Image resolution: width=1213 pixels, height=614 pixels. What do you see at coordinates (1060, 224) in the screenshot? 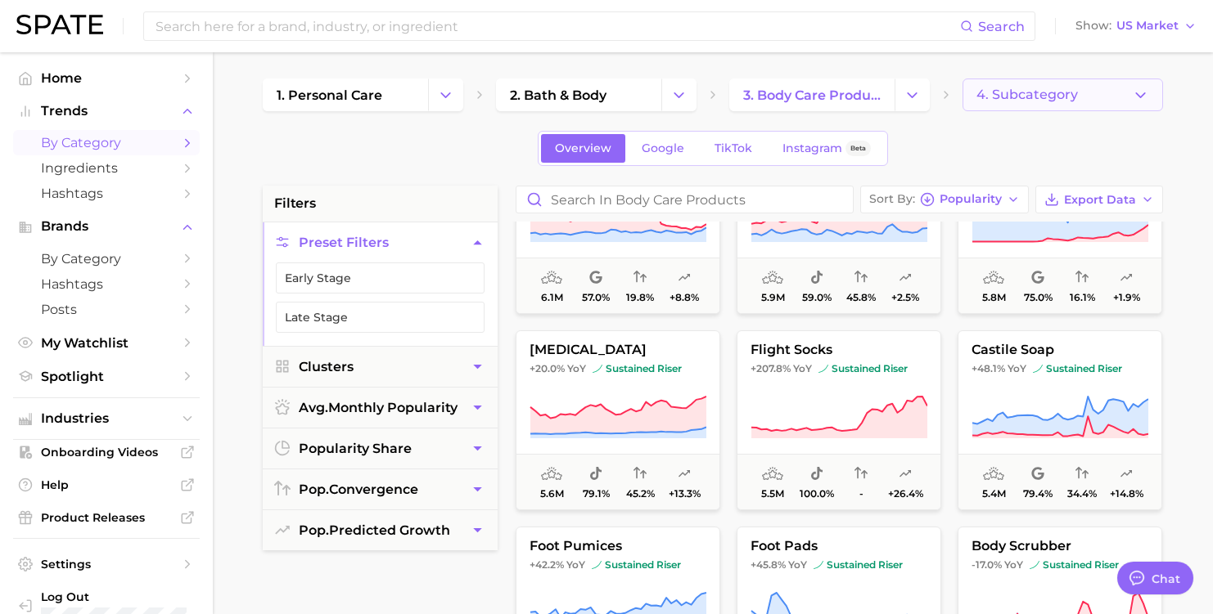
I see `button: foot cream+3.4% YoYsustained risersustained riser5.8m75.0%16.1%+1.9%` at bounding box center [1060, 224].